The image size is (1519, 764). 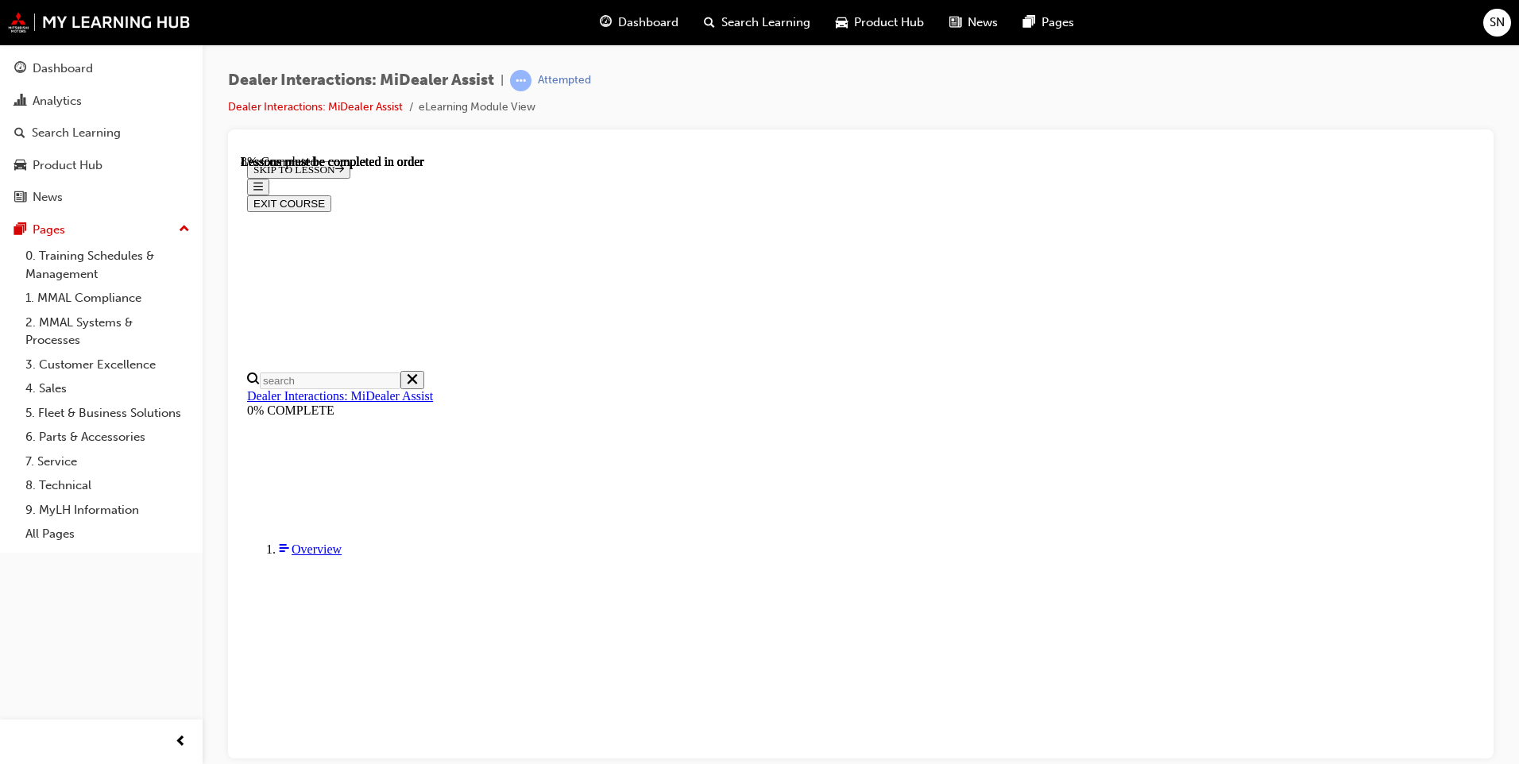 I want to click on span: prev-icon, so click(x=180, y=742).